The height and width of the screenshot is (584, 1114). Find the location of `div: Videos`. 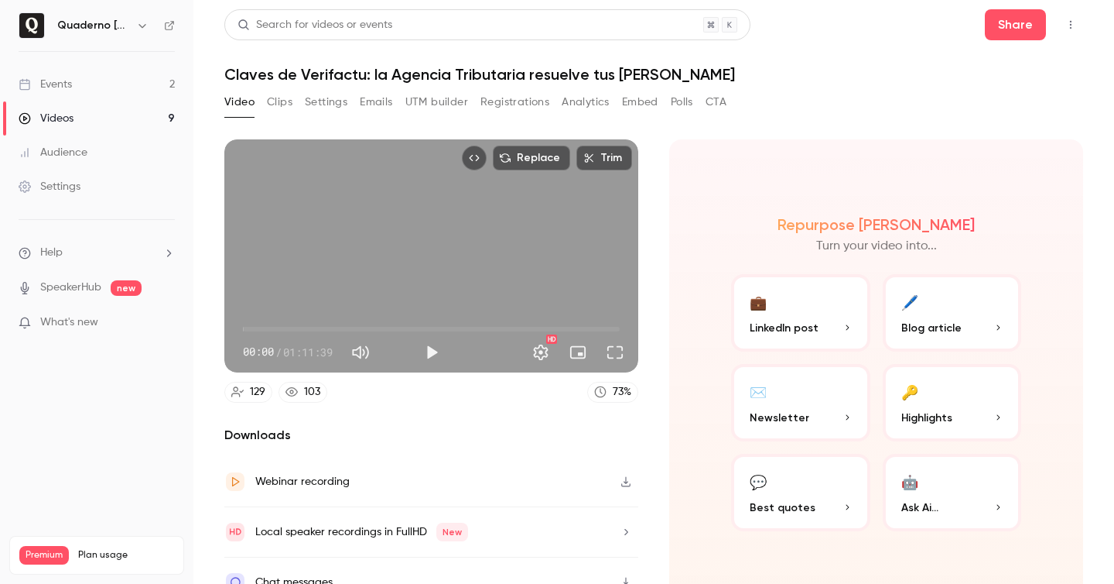

div: Videos is located at coordinates (46, 118).